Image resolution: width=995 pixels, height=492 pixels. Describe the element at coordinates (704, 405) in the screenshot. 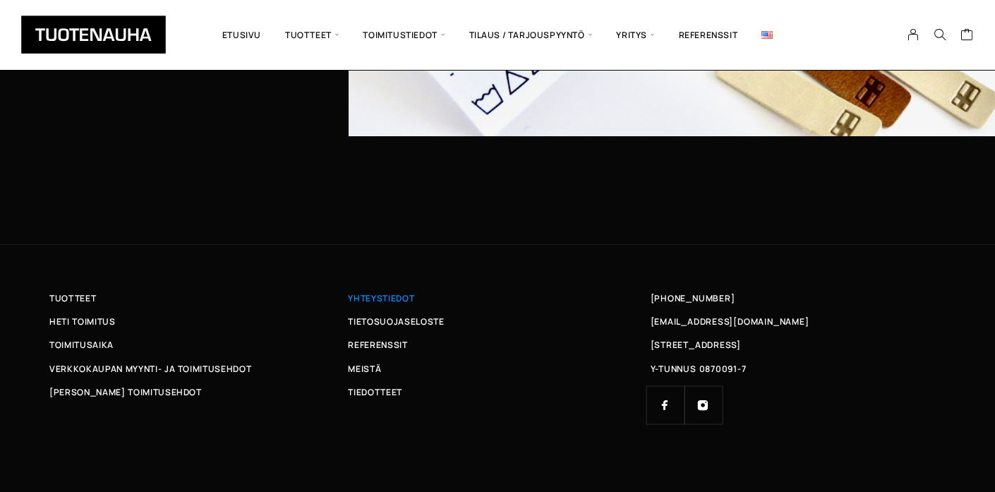

I see `a: Instagram` at that location.